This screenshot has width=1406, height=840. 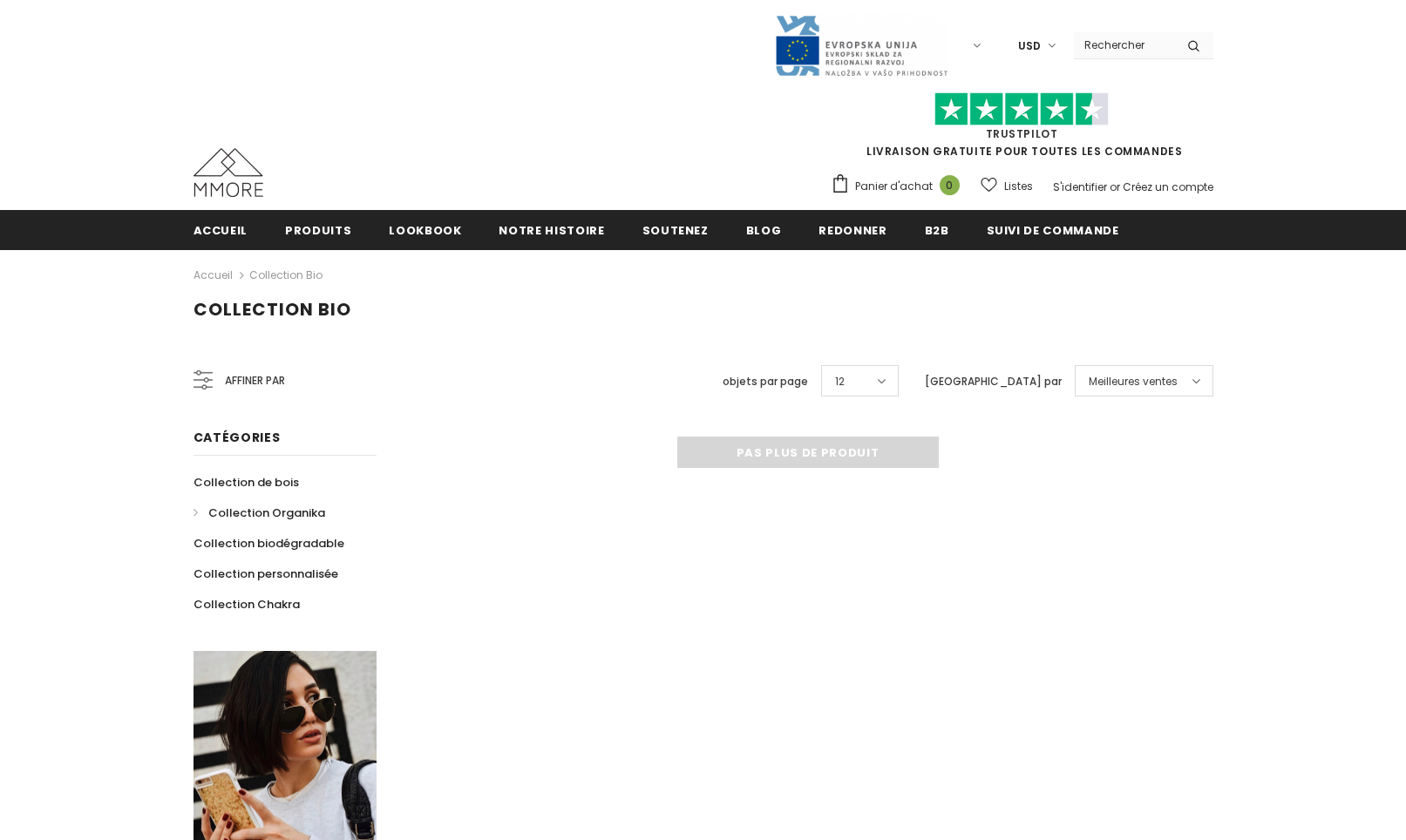 I want to click on input: Search Site, so click(x=1124, y=45).